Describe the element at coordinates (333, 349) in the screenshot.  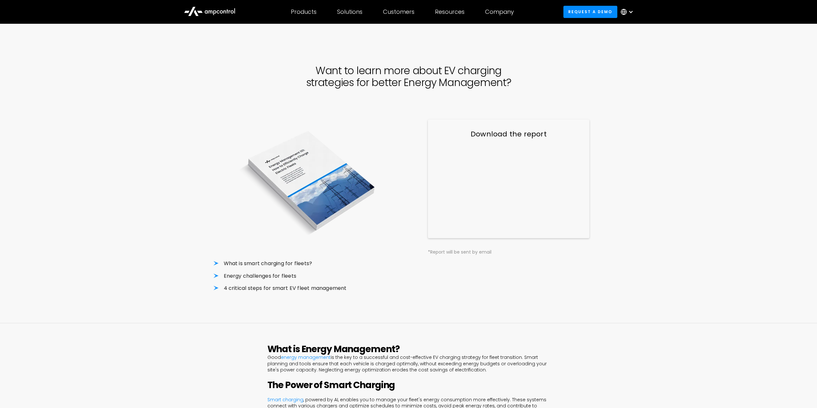
I see `strong: What is Energy Management?` at that location.